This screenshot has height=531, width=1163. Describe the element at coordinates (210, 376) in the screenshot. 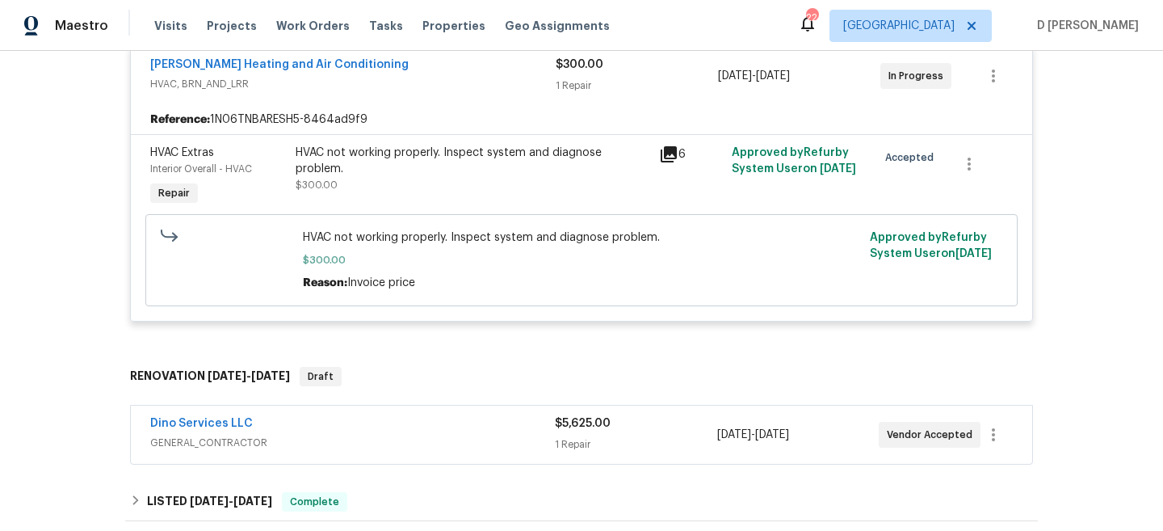

I see `h6: RENOVATION` at that location.